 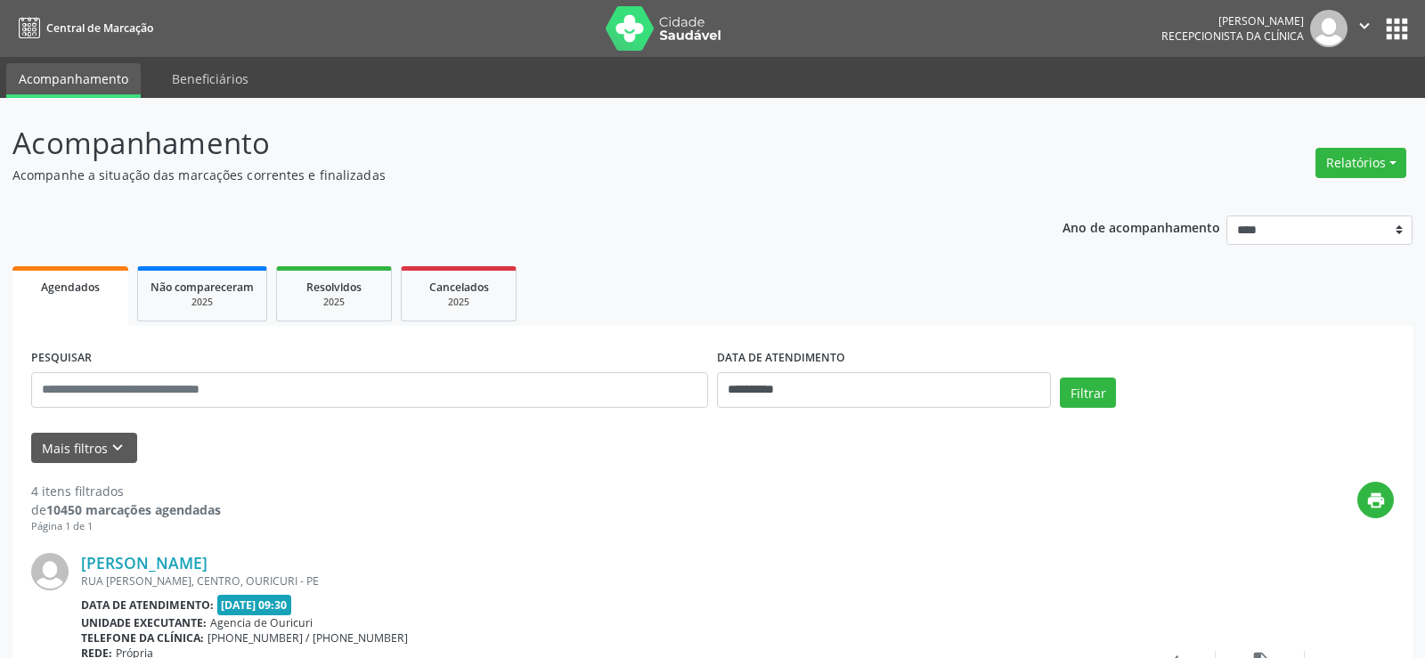 I want to click on button: Relatórios, so click(x=1361, y=163).